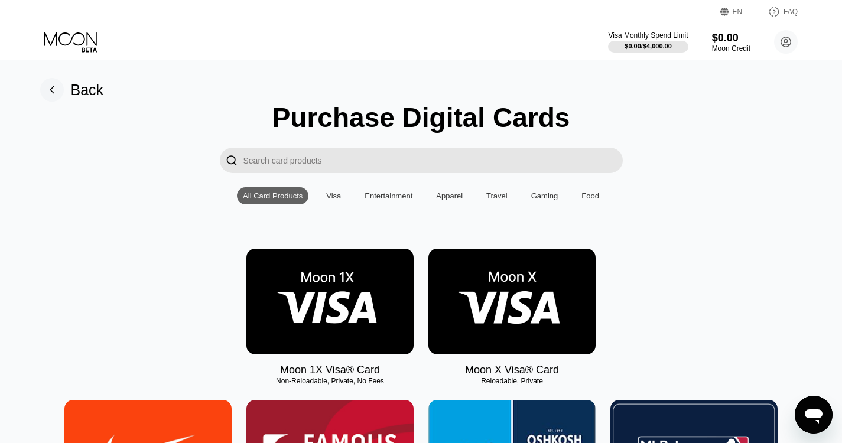 This screenshot has height=443, width=842. I want to click on div: Food, so click(591, 196).